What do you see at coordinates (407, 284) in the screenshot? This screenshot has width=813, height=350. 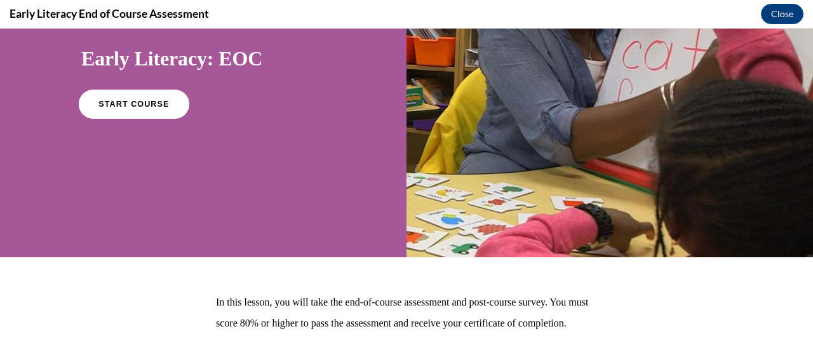 I see `p: In this lesson, you will take the end-of-course assessment and post-course survey. You must score...` at bounding box center [407, 284].